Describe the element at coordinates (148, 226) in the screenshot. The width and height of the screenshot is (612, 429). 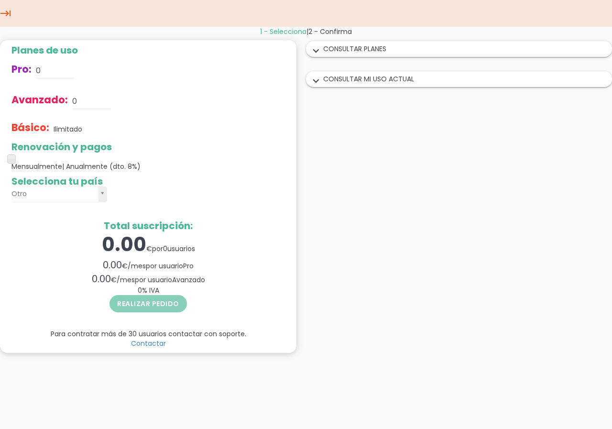
I see `h2: Total suscripción:` at that location.